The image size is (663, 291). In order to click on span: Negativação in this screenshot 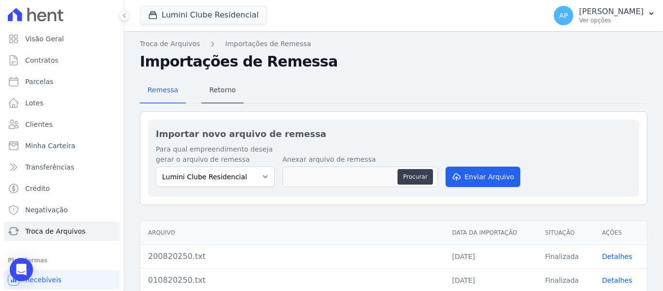, I will do `click(47, 210)`.